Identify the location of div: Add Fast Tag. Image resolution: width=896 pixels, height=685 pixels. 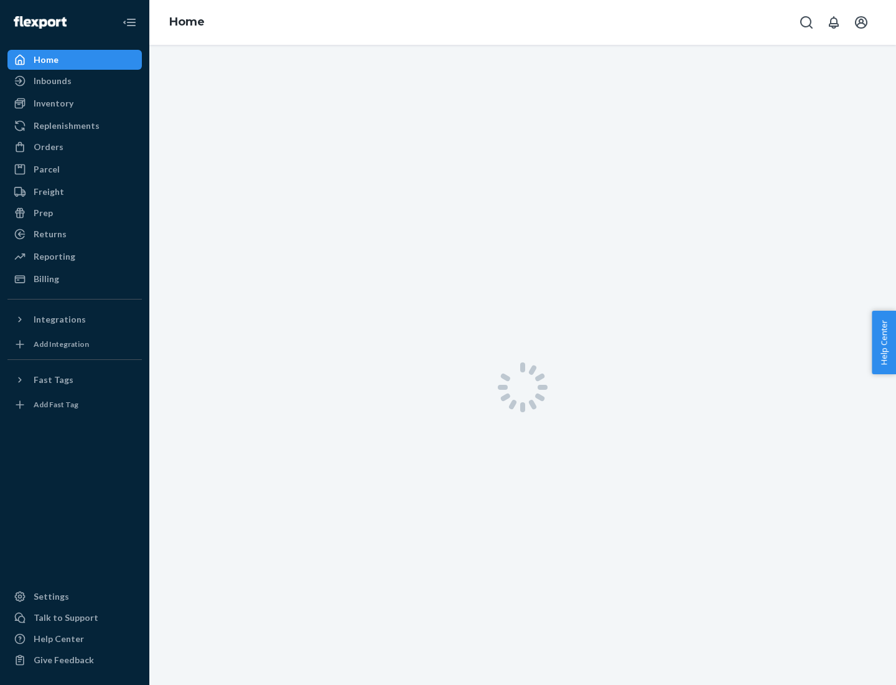
(56, 404).